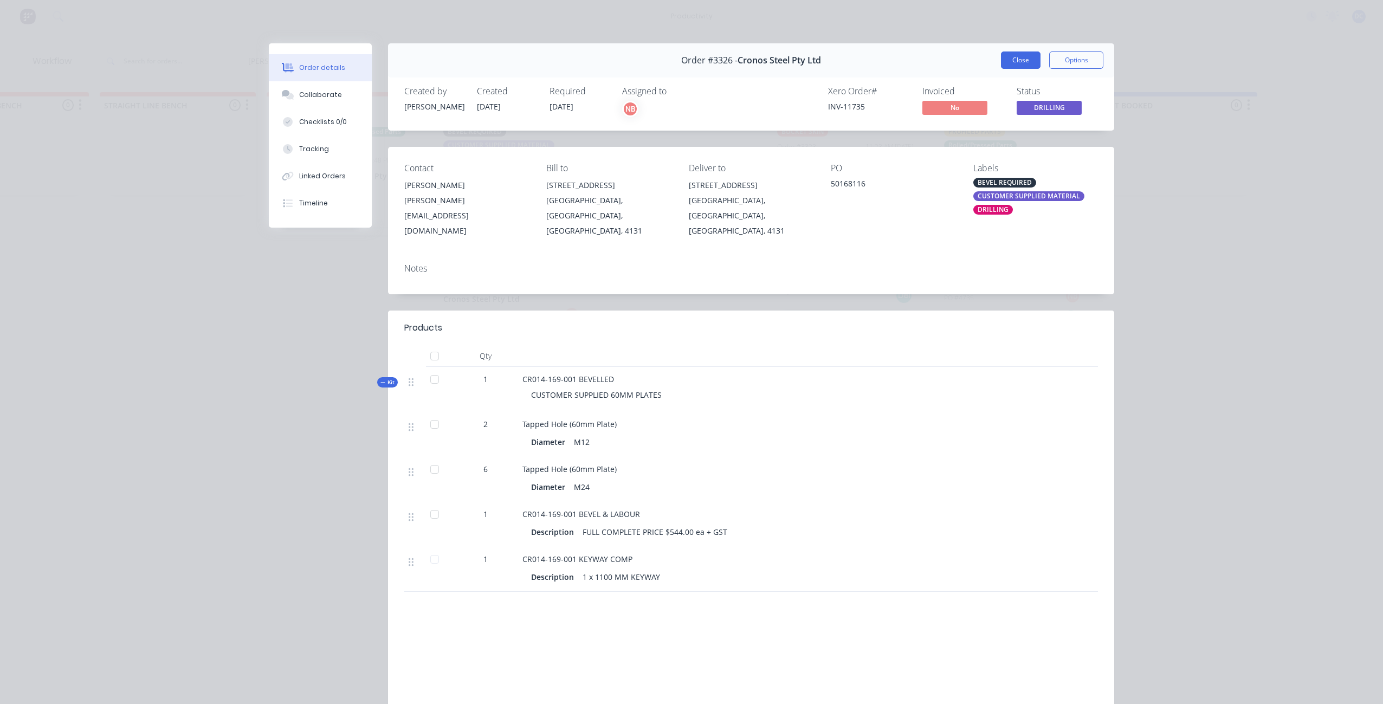 This screenshot has width=1383, height=704. Describe the element at coordinates (582, 442) in the screenshot. I see `div: M12` at that location.